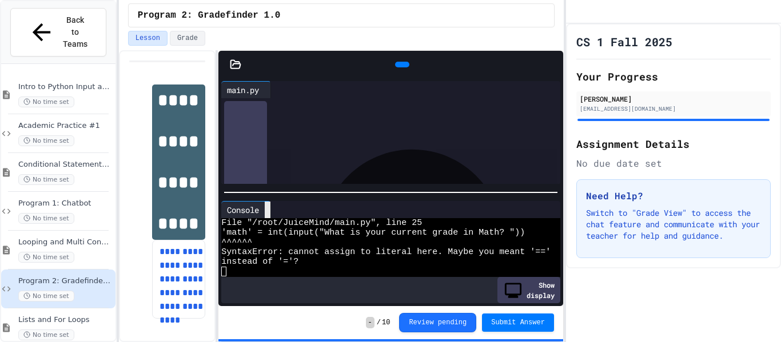 The height and width of the screenshot is (342, 781). I want to click on span: File "/root/JuiceMind/main.py", line 25, so click(321, 223).